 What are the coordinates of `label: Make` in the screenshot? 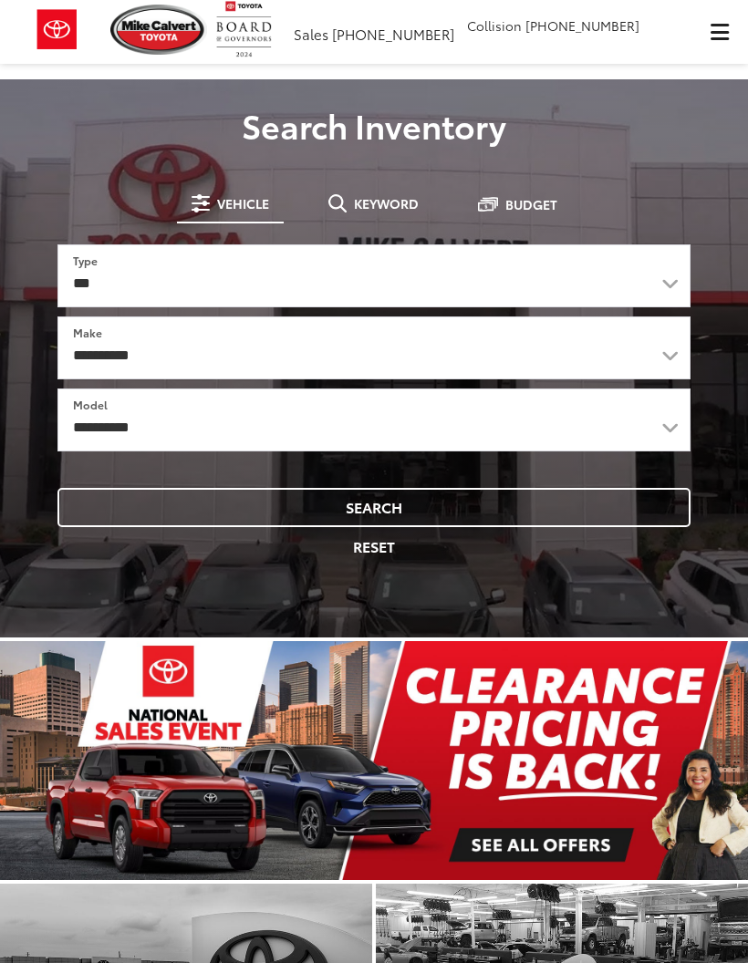 It's located at (88, 332).